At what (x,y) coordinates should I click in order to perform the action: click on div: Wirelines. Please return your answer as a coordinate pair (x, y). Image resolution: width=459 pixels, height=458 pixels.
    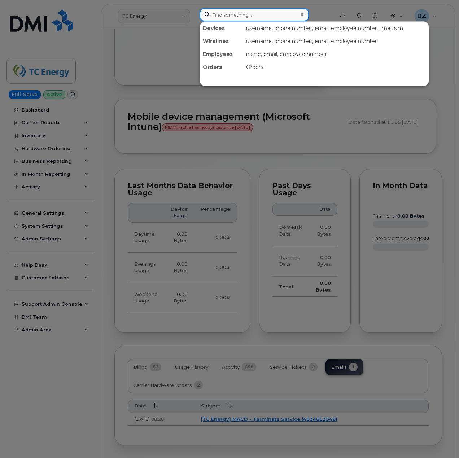
    Looking at the image, I should click on (222, 41).